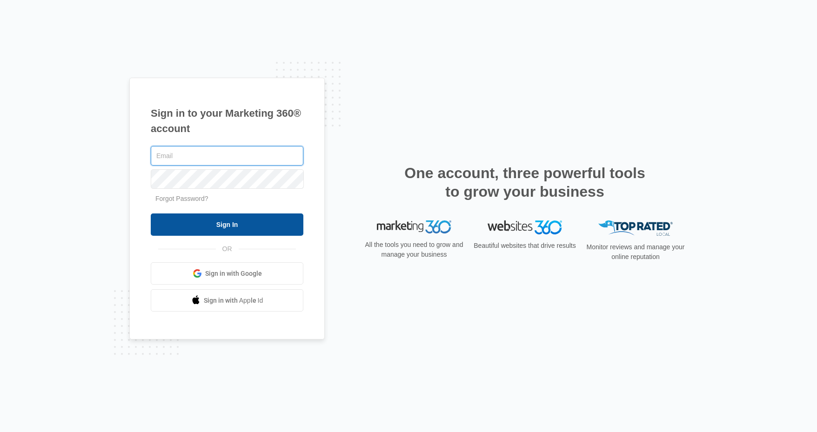  What do you see at coordinates (414, 227) in the screenshot?
I see `img: Marketing 360` at bounding box center [414, 227].